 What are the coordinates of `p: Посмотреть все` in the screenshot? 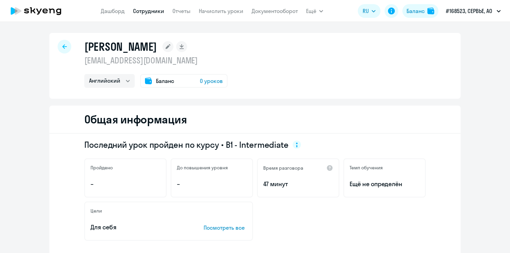 It's located at (225, 227).